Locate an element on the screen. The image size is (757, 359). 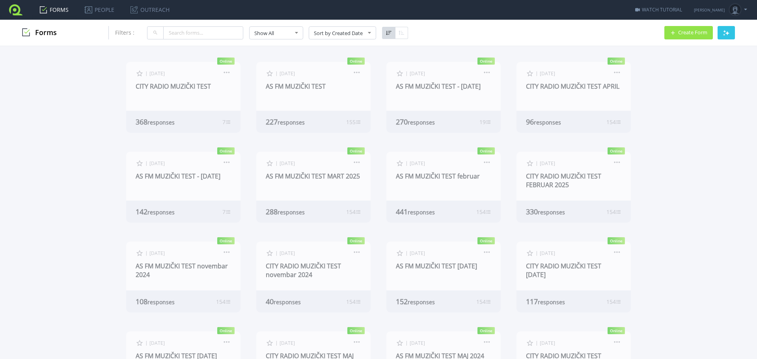
a: CITY RADIO MUZIČKI TEST novembar 2024 is located at coordinates (303, 270).